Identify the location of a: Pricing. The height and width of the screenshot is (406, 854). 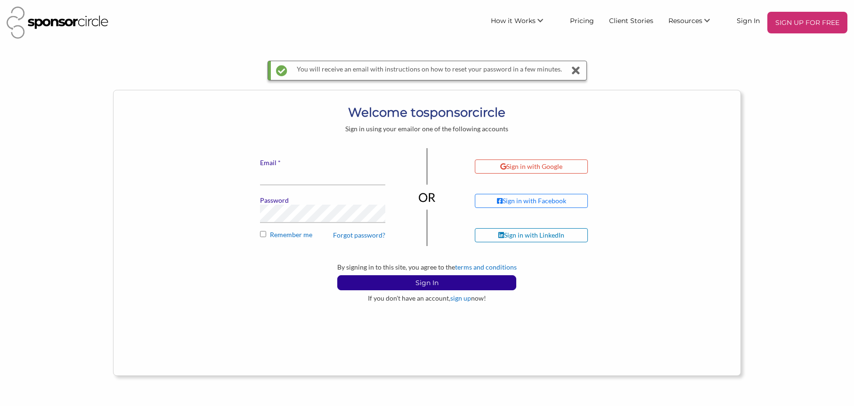
(582, 20).